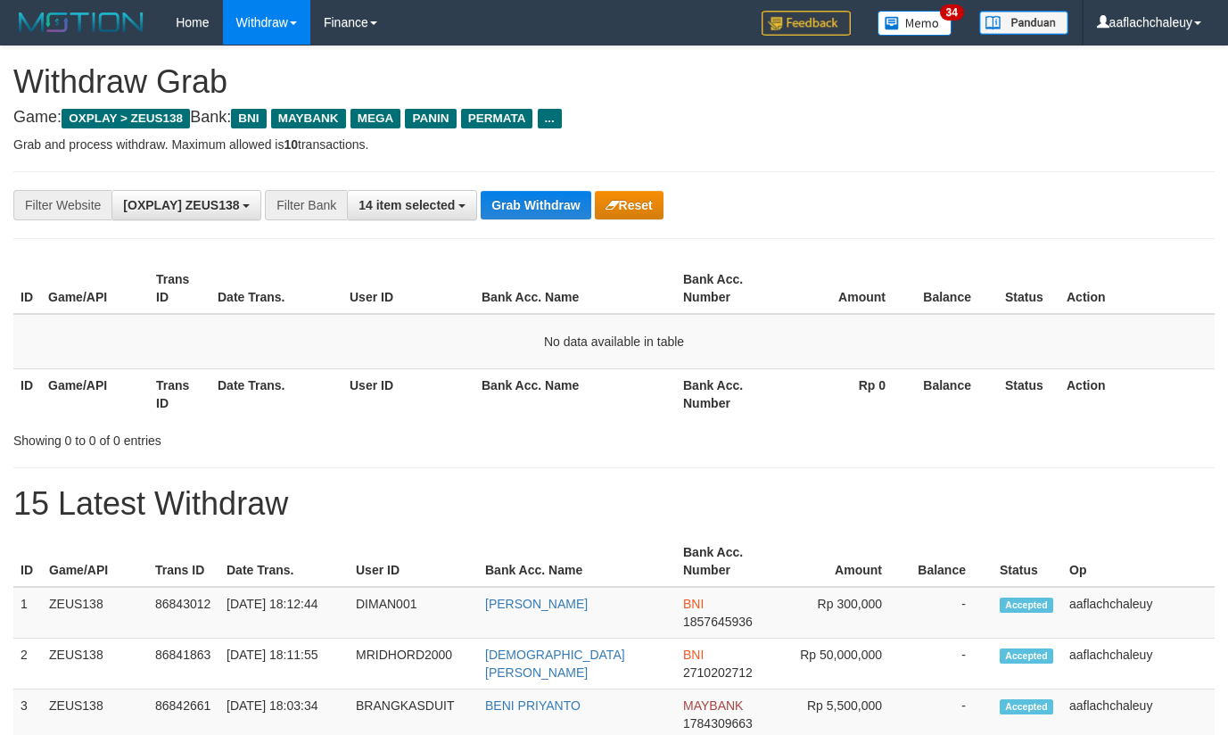 Image resolution: width=1228 pixels, height=735 pixels. I want to click on th: Op, so click(1138, 561).